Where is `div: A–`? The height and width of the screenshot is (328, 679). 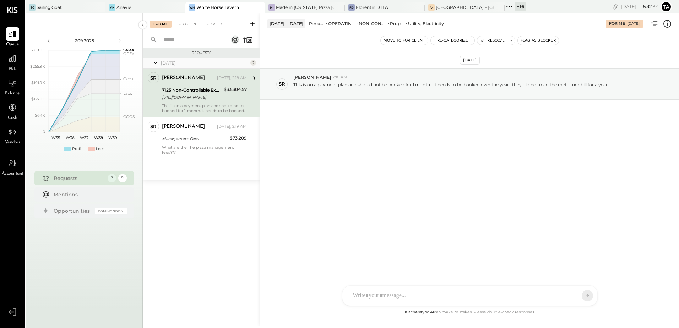
div: A– is located at coordinates (431, 7).